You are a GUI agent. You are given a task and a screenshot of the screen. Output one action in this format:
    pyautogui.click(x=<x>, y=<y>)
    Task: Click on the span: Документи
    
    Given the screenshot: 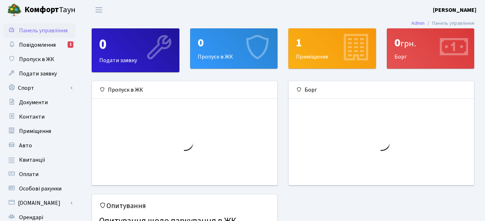 What is the action you would take?
    pyautogui.click(x=33, y=102)
    